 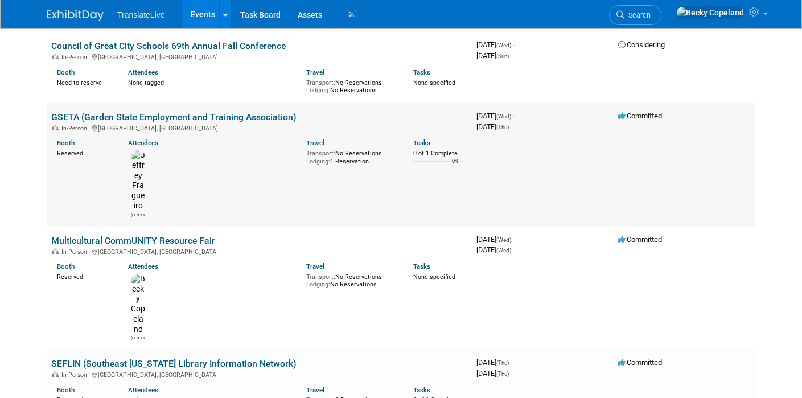 What do you see at coordinates (440, 154) in the screenshot?
I see `div: 0 of 1 Complete` at bounding box center [440, 154].